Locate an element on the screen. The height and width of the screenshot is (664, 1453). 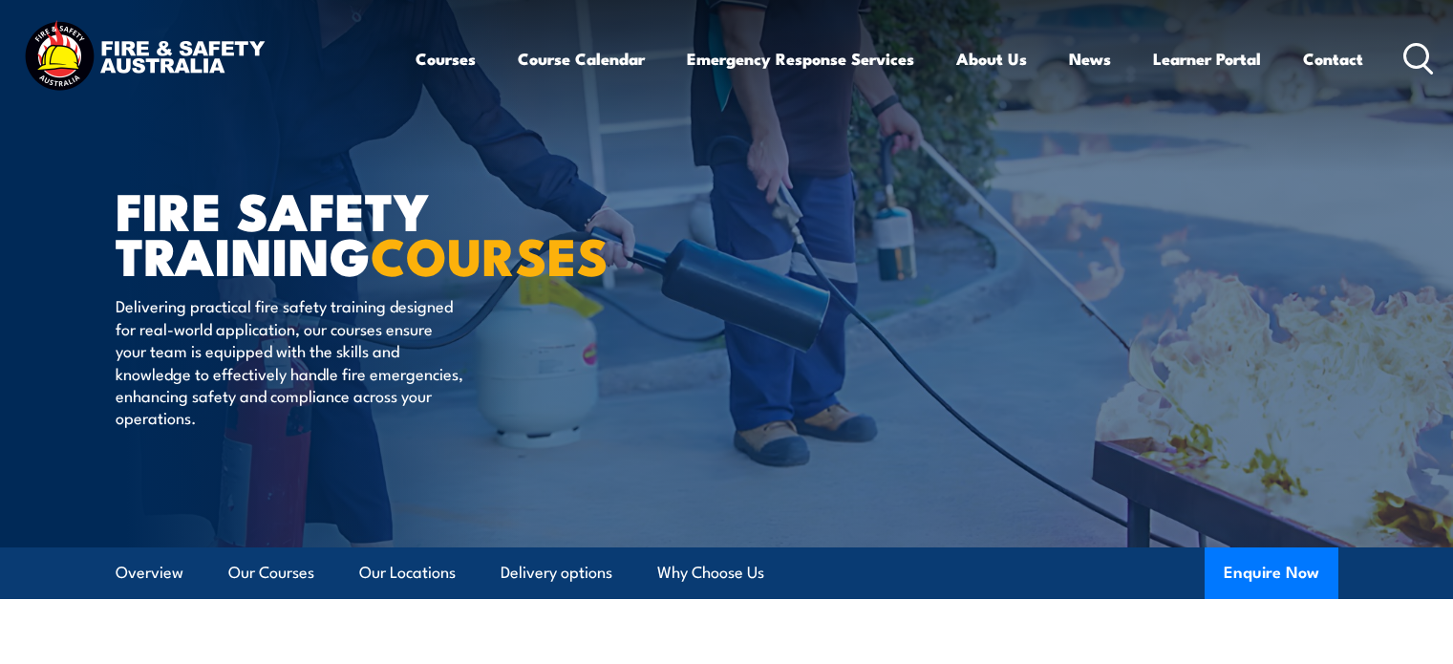
a: Delivery options is located at coordinates (556, 572).